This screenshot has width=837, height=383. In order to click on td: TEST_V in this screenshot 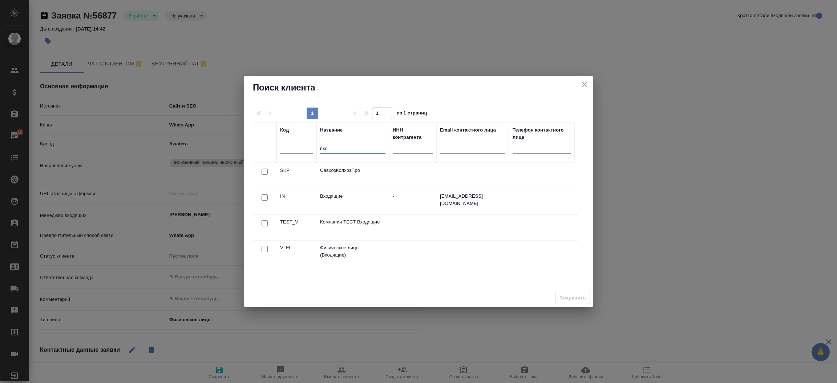, I will do `click(296, 227)`.